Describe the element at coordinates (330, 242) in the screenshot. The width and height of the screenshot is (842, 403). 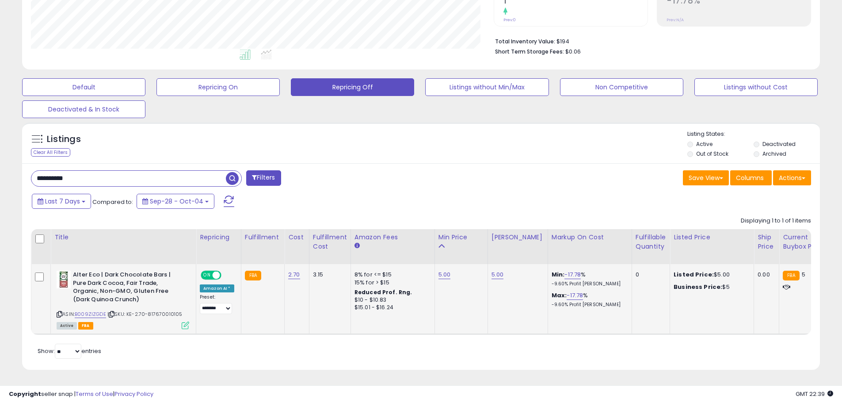
I see `div: Fulfillment Cost` at that location.